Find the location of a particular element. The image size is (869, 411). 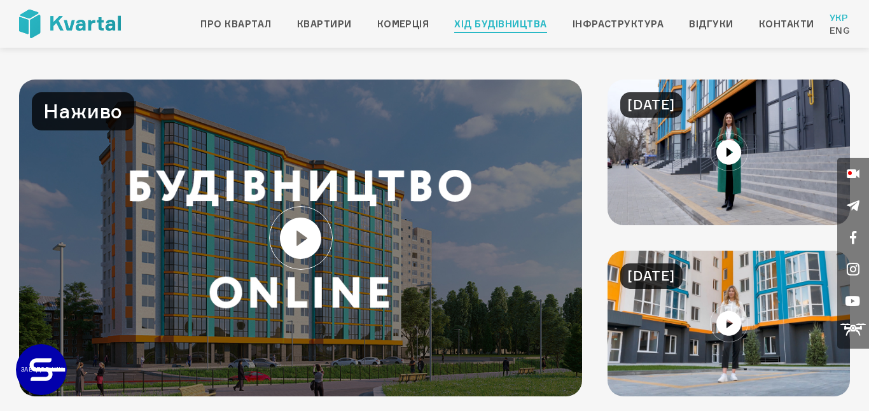

a: Комерція is located at coordinates (403, 24).